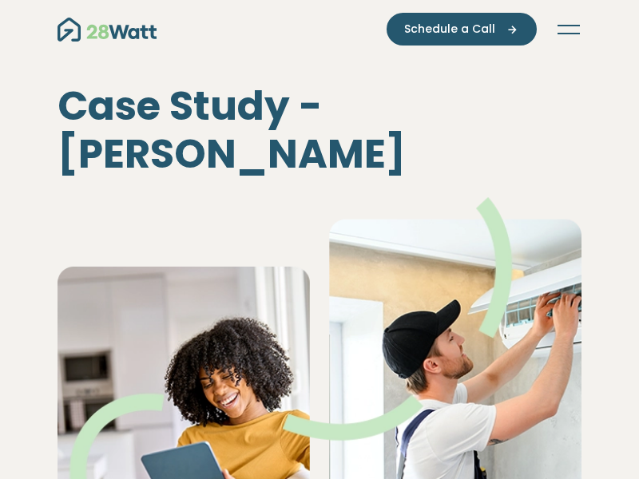  Describe the element at coordinates (449, 29) in the screenshot. I see `span: Schedule a Call` at that location.